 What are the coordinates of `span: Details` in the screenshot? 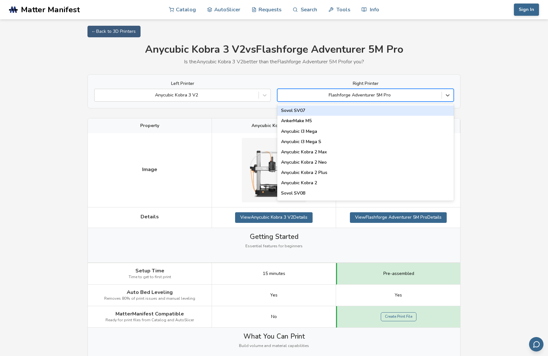 It's located at (149, 217).